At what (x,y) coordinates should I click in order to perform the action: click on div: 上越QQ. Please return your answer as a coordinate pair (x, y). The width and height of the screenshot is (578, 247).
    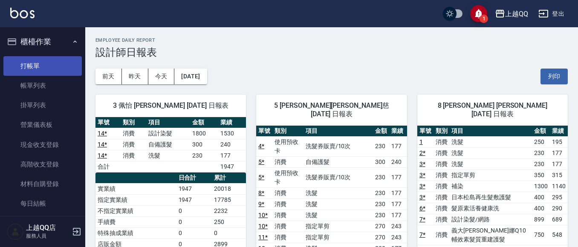
    Looking at the image, I should click on (516, 14).